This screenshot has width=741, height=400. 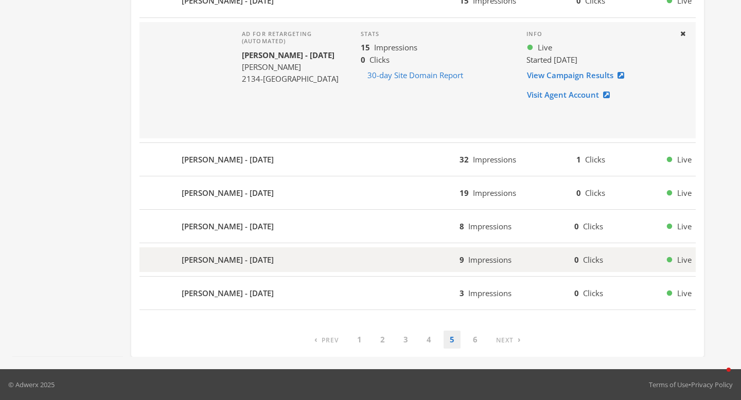 I want to click on a: 1, so click(x=359, y=339).